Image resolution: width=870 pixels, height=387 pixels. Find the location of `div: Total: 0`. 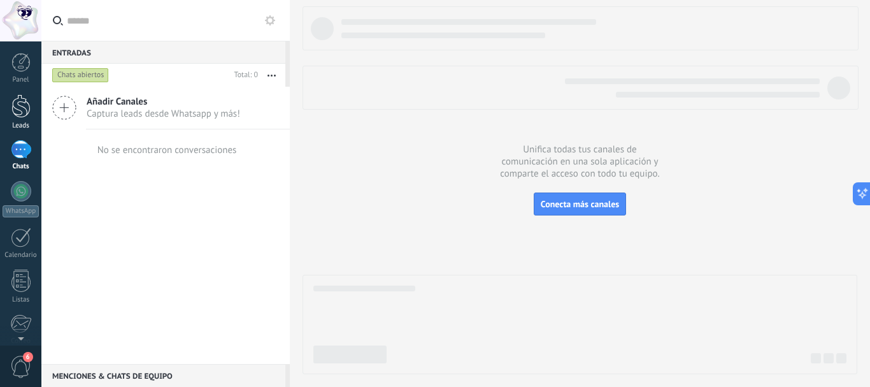

div: Total: 0 is located at coordinates (243, 75).